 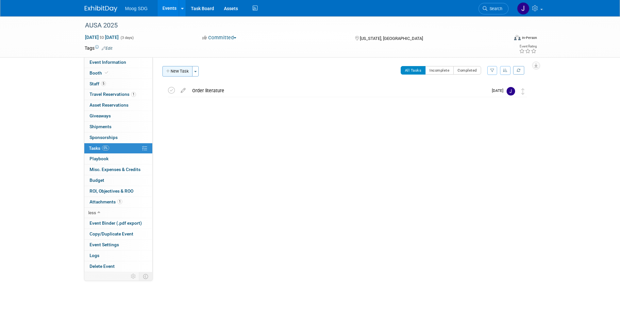 I want to click on a: ROI, Objectives & ROO, so click(x=118, y=191).